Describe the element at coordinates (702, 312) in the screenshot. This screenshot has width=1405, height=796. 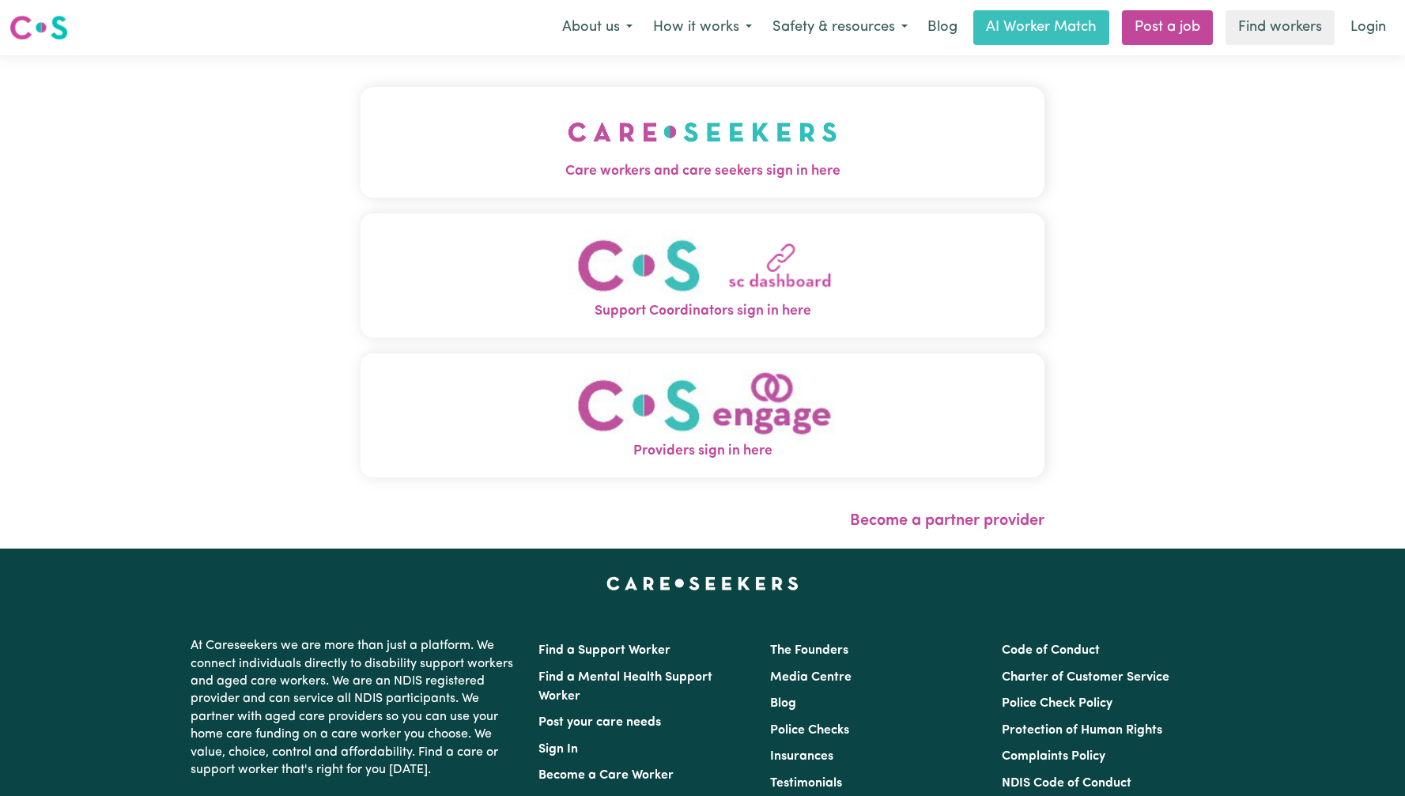
I see `span: Support Coordinators sign in here` at that location.